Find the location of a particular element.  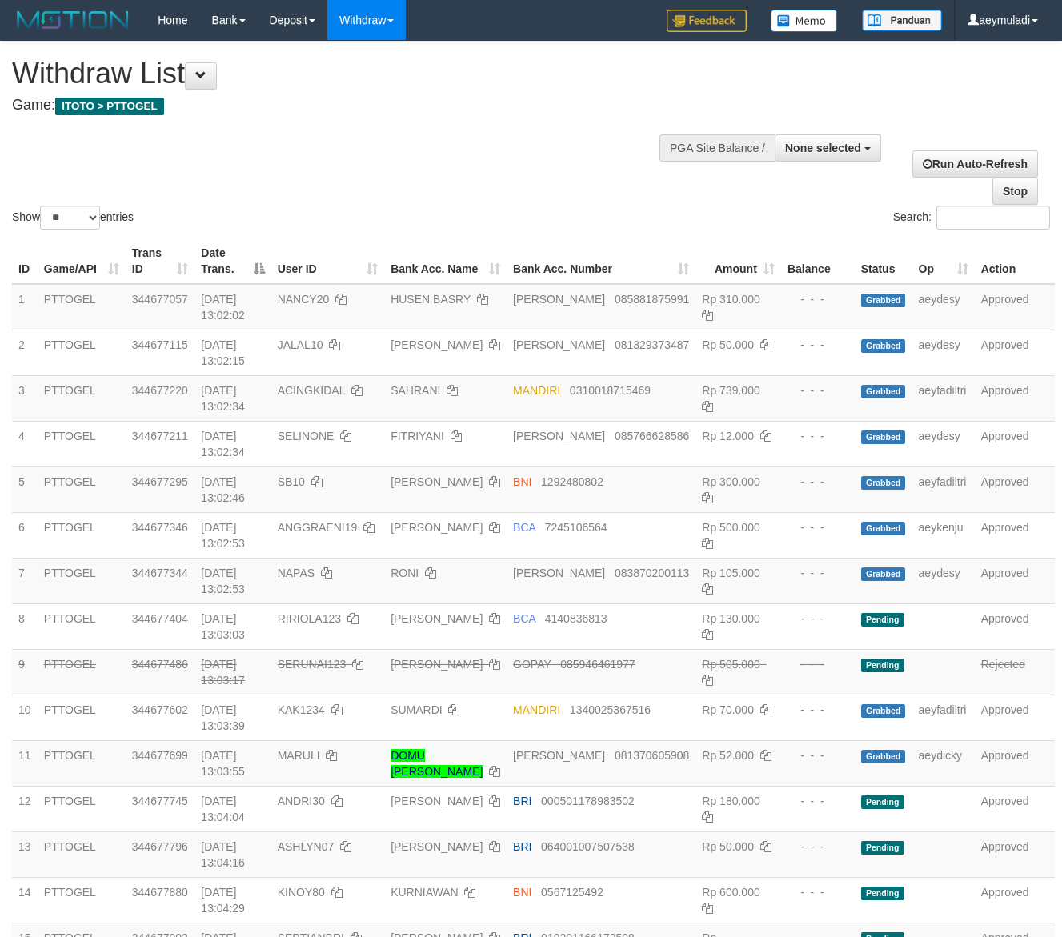

a: KURNIAWAN is located at coordinates (424, 892).